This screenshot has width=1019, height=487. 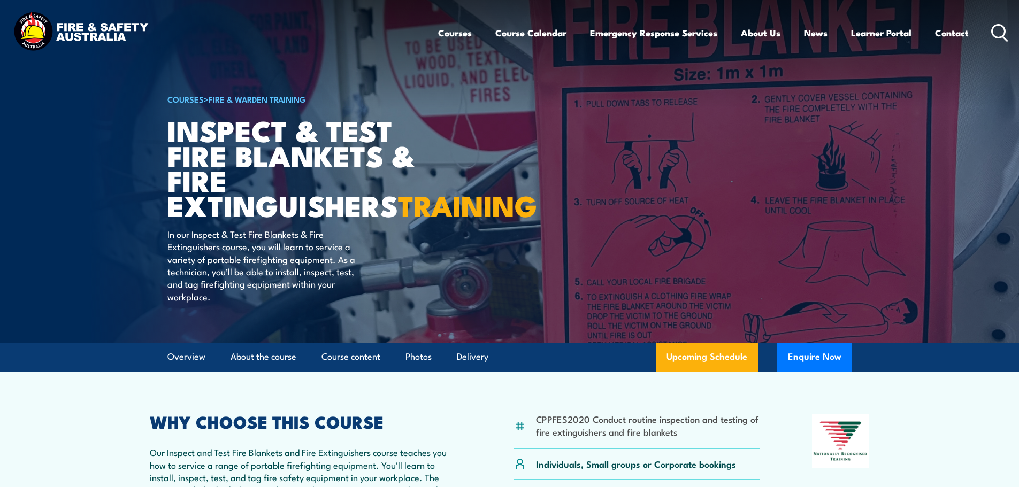 I want to click on a: Upcoming Schedule, so click(x=707, y=357).